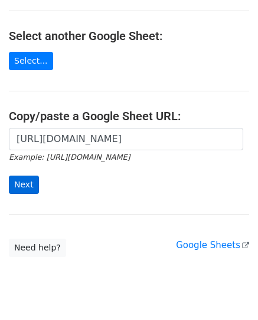  I want to click on h4: Copy/paste a Google Sheet URL:, so click(129, 116).